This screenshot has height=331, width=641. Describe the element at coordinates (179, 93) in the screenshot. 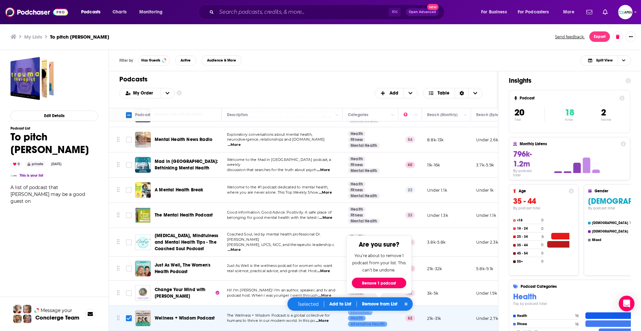

I see `a: Show additional information` at that location.